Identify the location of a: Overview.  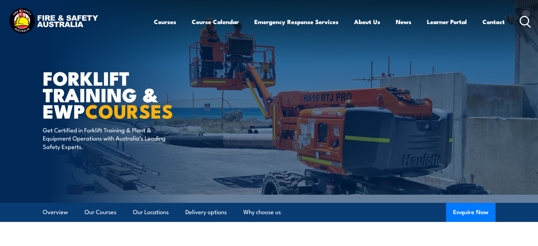
(55, 212).